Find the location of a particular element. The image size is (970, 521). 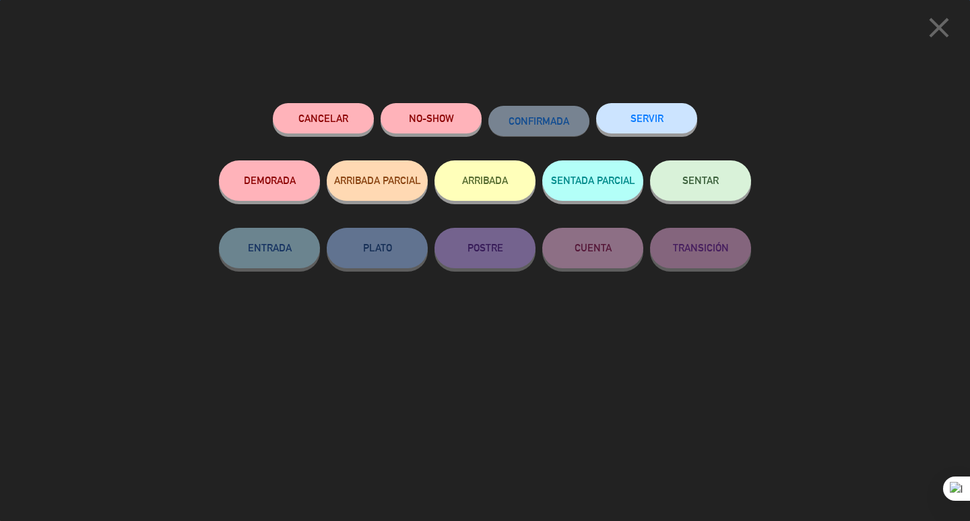

button: DEMORADA is located at coordinates (270, 181).